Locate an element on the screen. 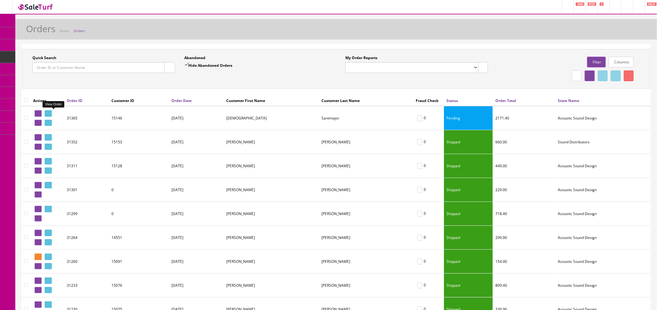  td: ODONNELL is located at coordinates (367, 262).